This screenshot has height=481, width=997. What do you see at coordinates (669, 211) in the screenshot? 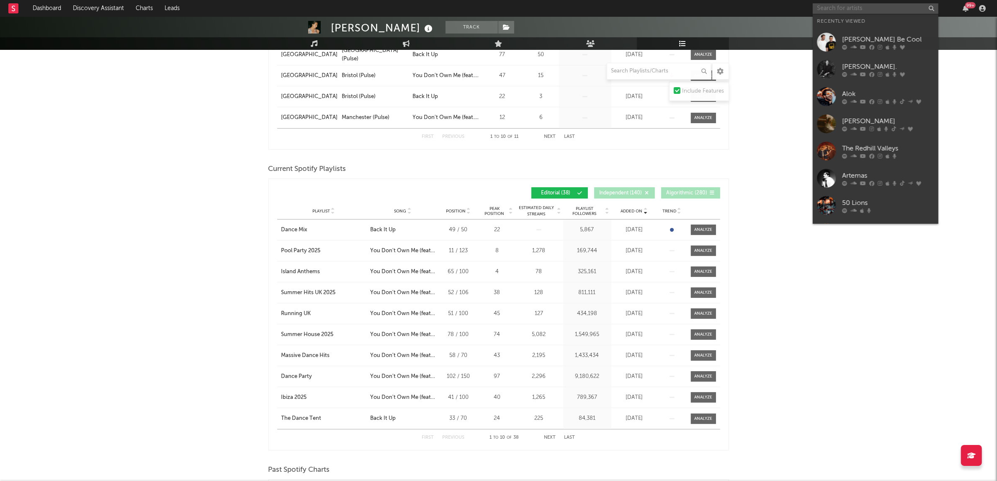
I see `span: Trend` at bounding box center [669, 211].